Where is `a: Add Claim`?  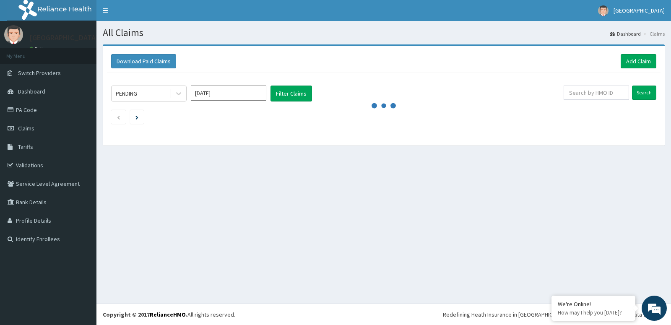 a: Add Claim is located at coordinates (638, 61).